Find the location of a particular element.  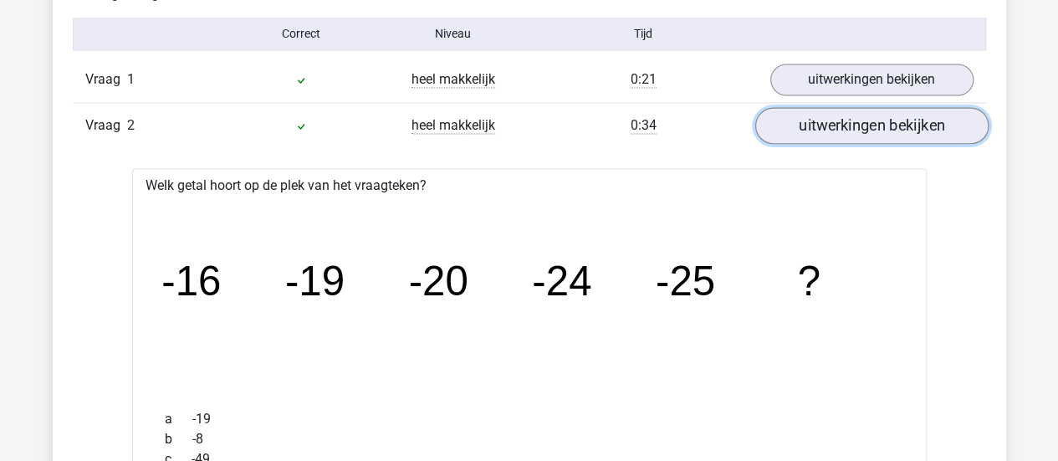

div: Niveau is located at coordinates (453, 33).